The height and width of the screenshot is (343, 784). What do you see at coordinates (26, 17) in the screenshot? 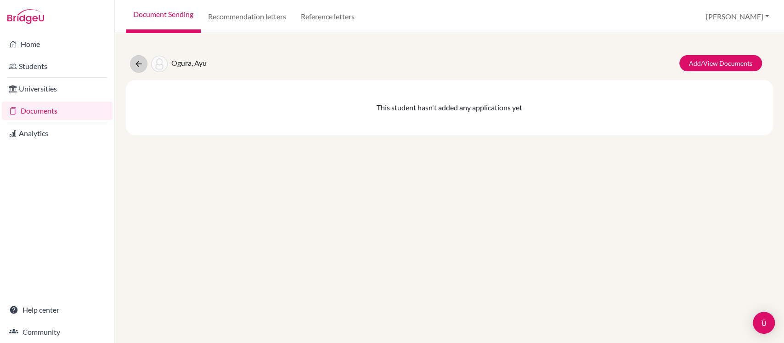
I see `img: Bridge-U` at bounding box center [26, 17].